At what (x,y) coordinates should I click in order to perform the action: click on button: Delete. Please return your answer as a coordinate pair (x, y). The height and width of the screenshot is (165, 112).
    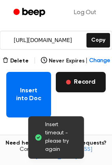
    Looking at the image, I should click on (15, 61).